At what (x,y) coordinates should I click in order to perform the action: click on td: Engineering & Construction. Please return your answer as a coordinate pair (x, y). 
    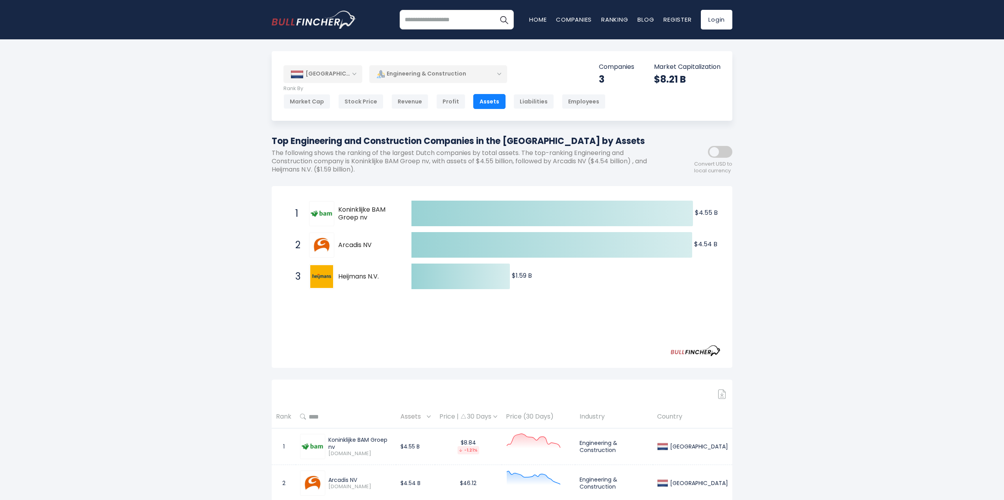
    Looking at the image, I should click on (614, 447).